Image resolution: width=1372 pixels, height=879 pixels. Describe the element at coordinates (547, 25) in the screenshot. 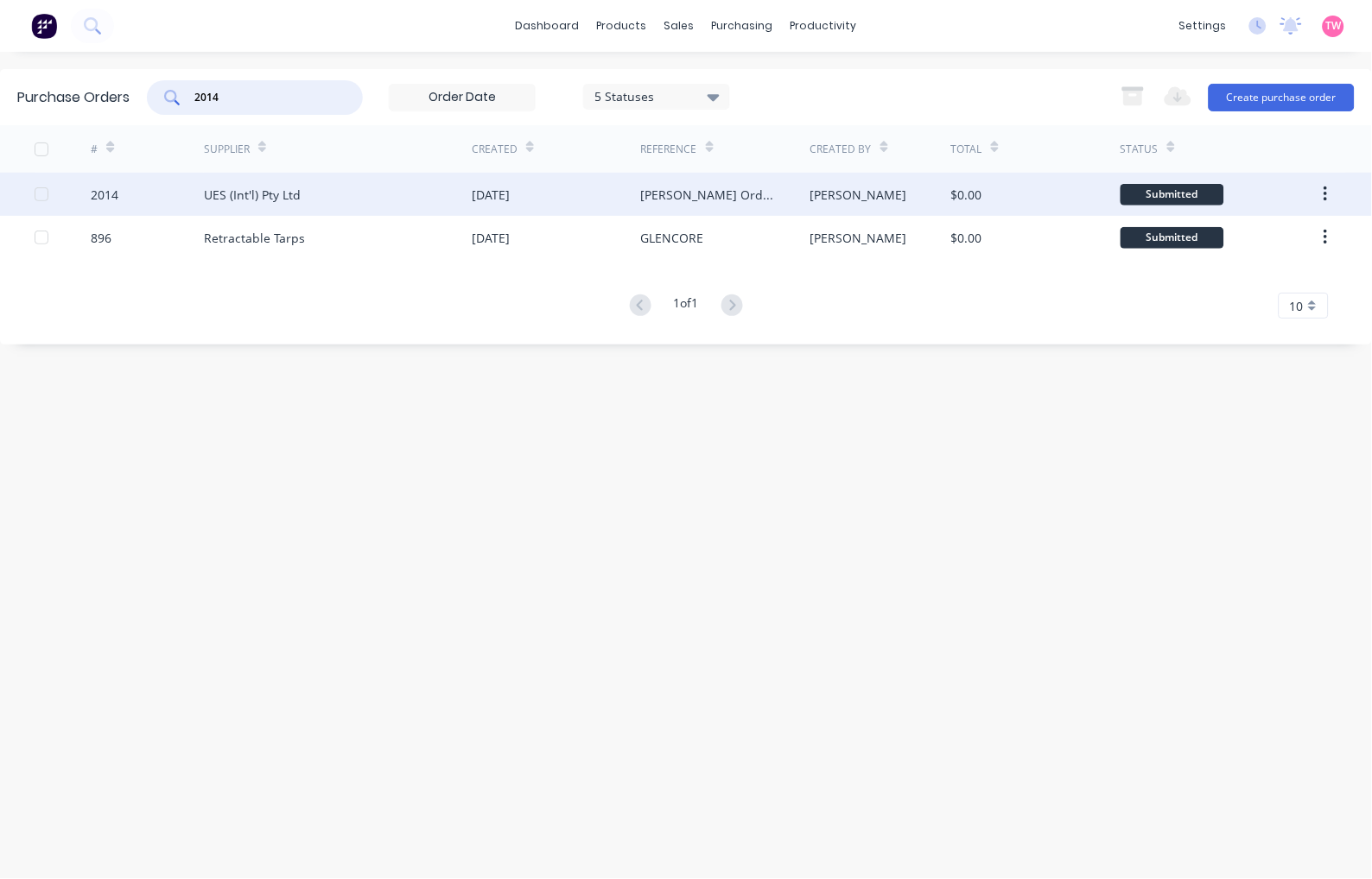

I see `a: dashboard` at that location.